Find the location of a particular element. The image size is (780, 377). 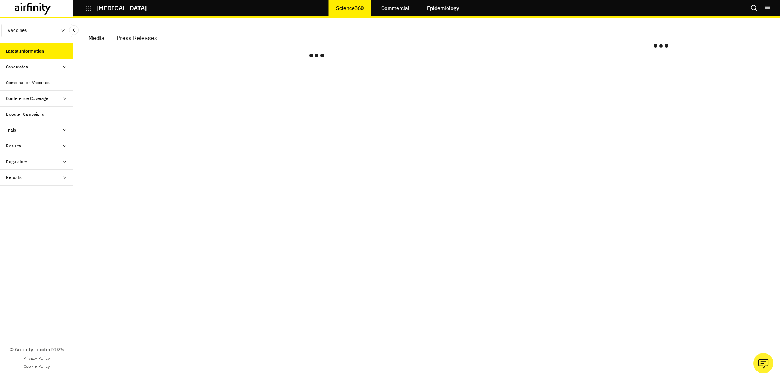

div: Latest Information is located at coordinates (25, 51).